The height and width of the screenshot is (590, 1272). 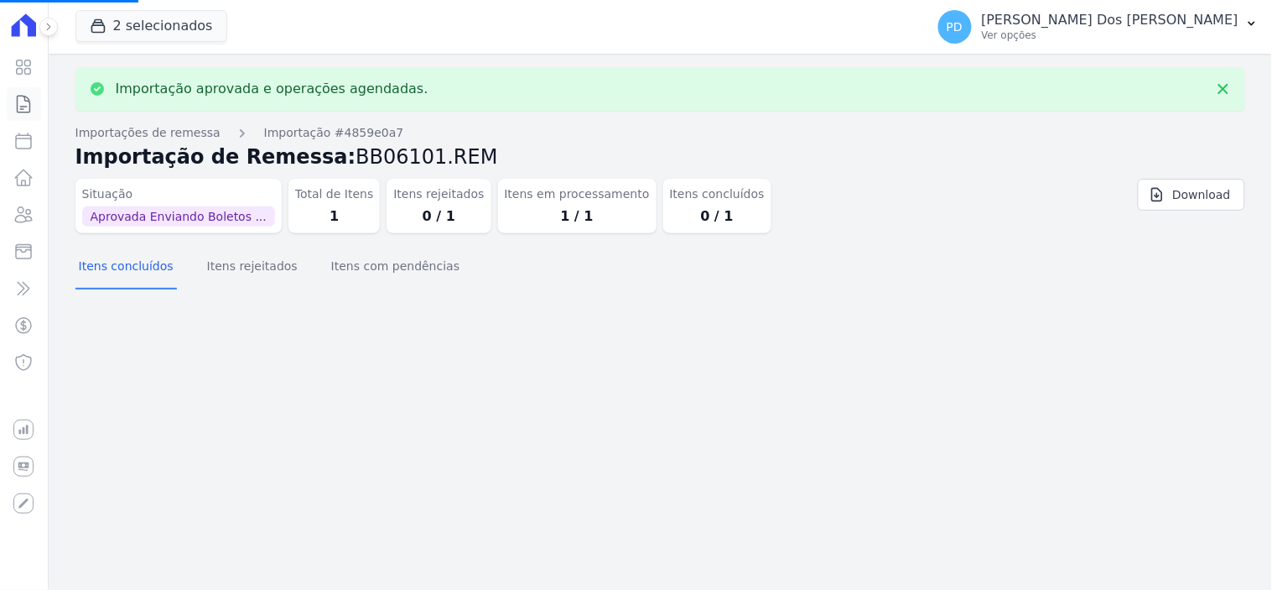 What do you see at coordinates (660, 157) in the screenshot?
I see `h2: Importação de Remessa:` at bounding box center [660, 157].